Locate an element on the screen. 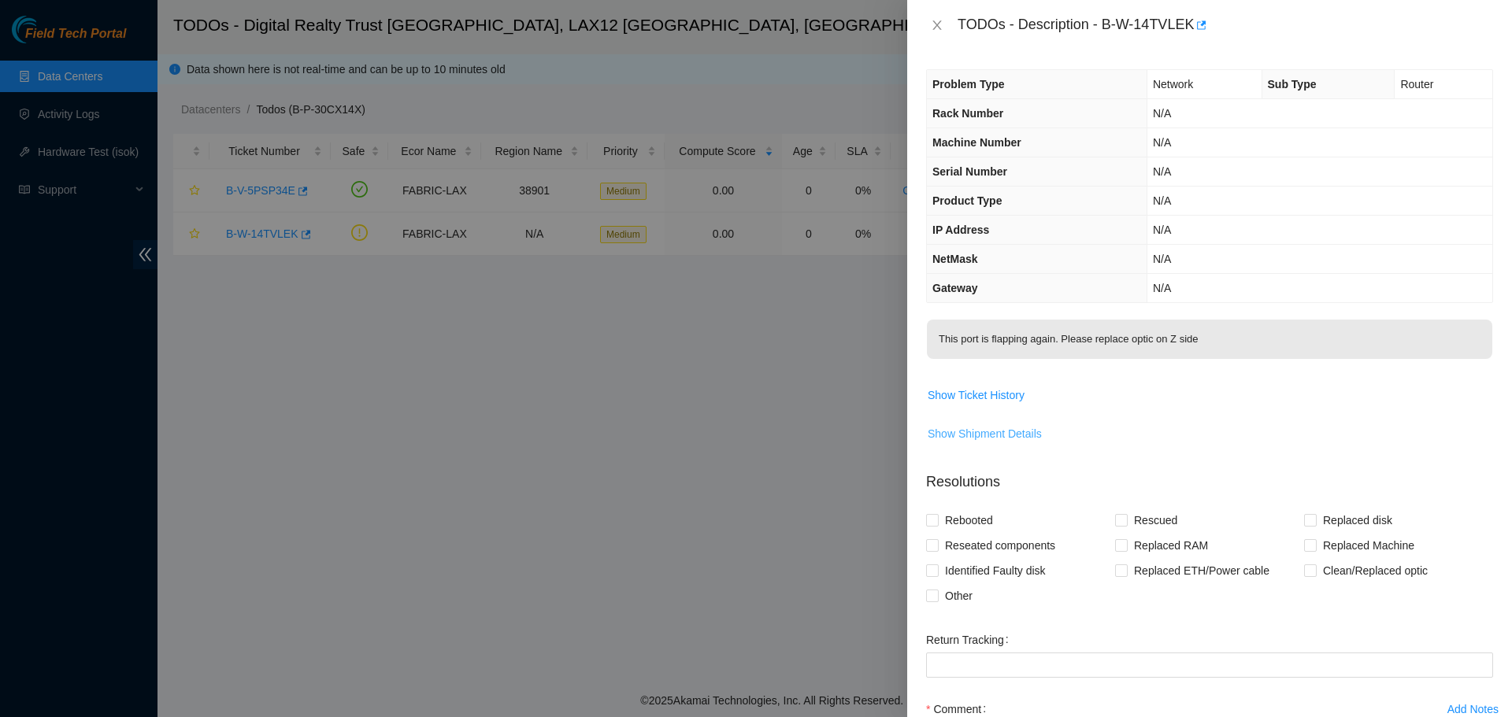  span: Sub Type is located at coordinates (1292, 84).